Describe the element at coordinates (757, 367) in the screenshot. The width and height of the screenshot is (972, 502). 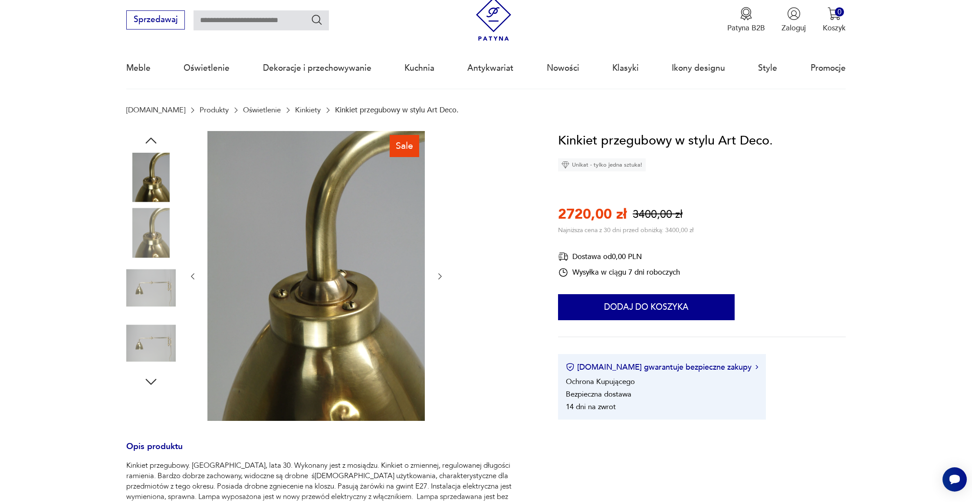
I see `img: Ikona strzałki w prawo` at that location.